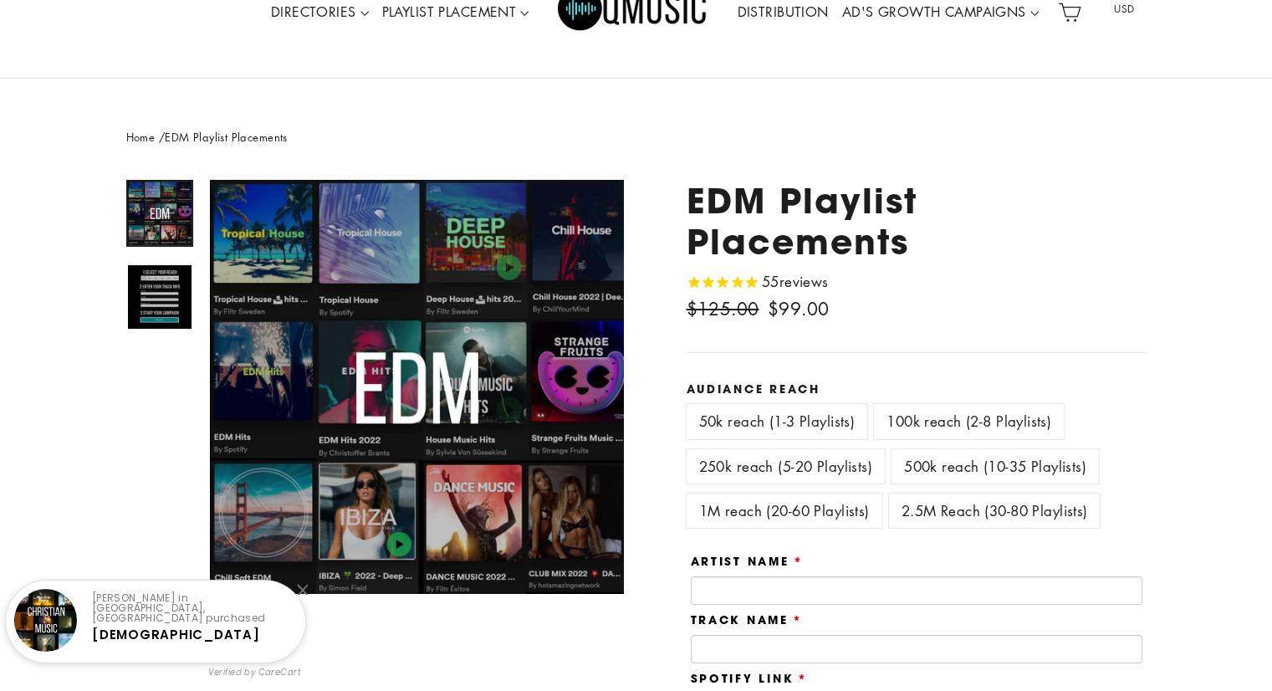  What do you see at coordinates (141, 136) in the screenshot?
I see `a: Home` at bounding box center [141, 136].